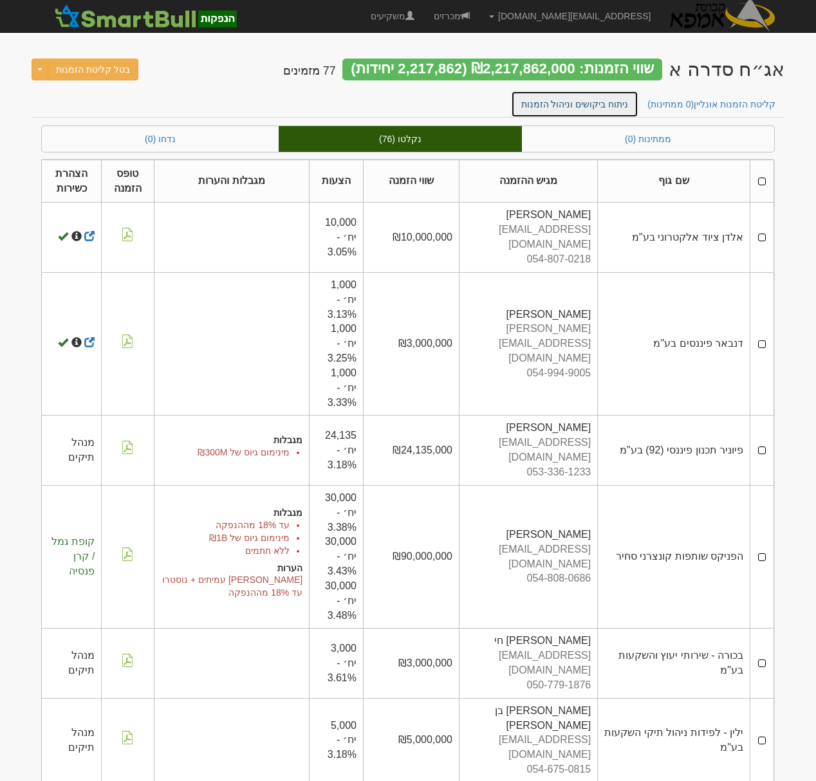 This screenshot has height=781, width=816. What do you see at coordinates (528, 259) in the screenshot?
I see `div: 054-807-0218` at bounding box center [528, 259].